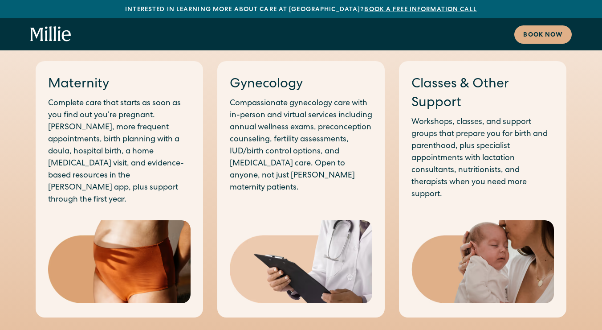  What do you see at coordinates (543, 34) in the screenshot?
I see `a: Book now` at bounding box center [543, 34].